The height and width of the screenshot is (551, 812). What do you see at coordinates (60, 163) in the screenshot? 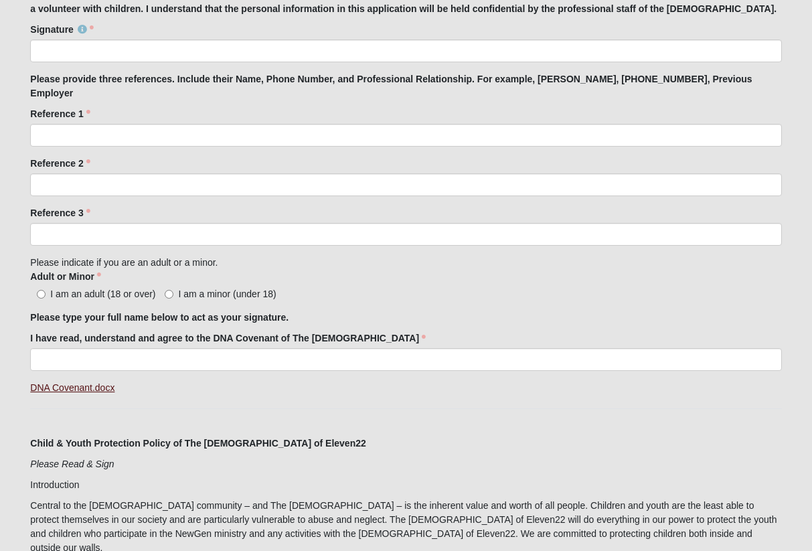
I see `label: Reference 2` at bounding box center [60, 163].